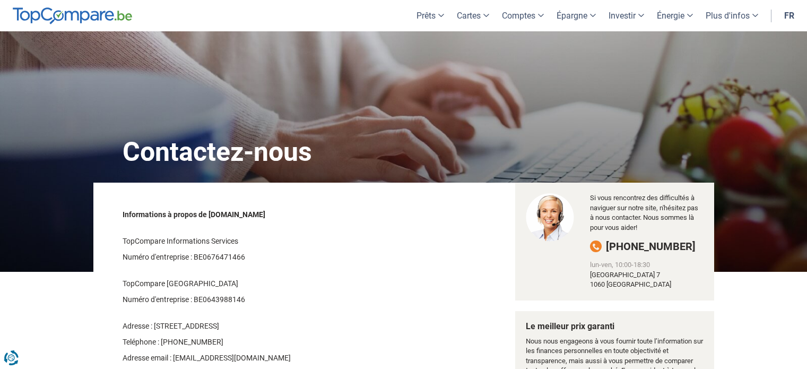 The width and height of the screenshot is (807, 369). What do you see at coordinates (276, 257) in the screenshot?
I see `p: Numéro d'entreprise : BE0676471466` at bounding box center [276, 257].